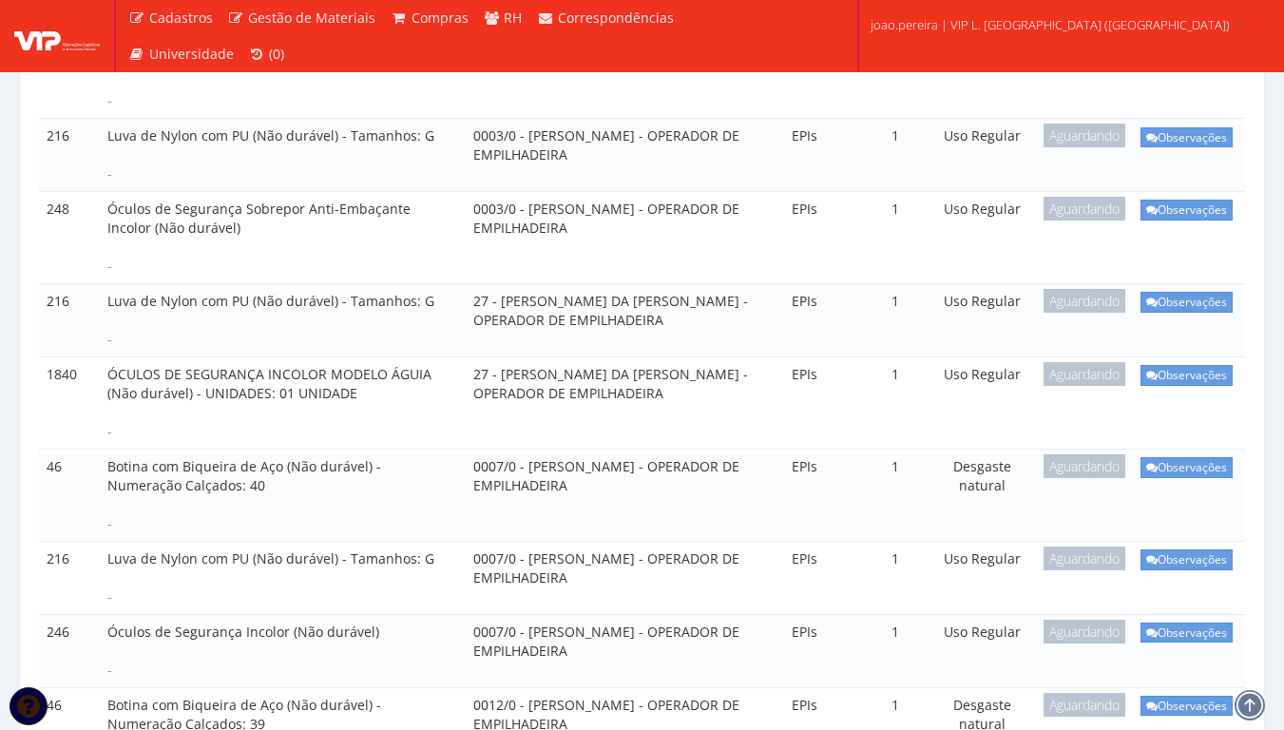 Image resolution: width=1284 pixels, height=730 pixels. What do you see at coordinates (512, 17) in the screenshot?
I see `span: RH` at bounding box center [512, 17].